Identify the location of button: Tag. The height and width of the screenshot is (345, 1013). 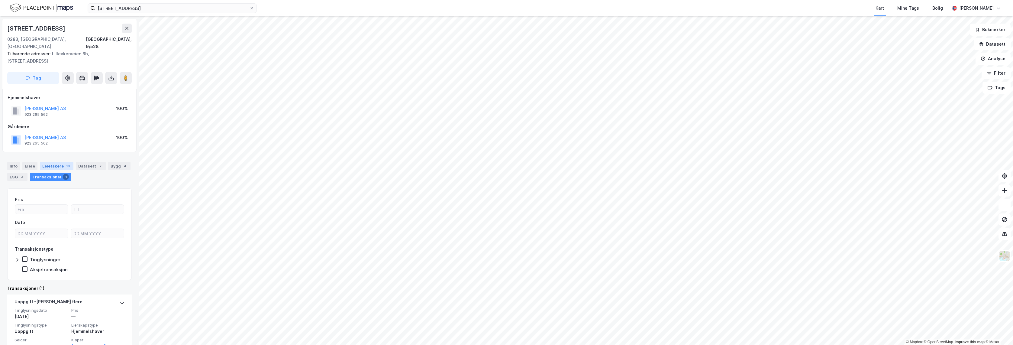
(33, 78).